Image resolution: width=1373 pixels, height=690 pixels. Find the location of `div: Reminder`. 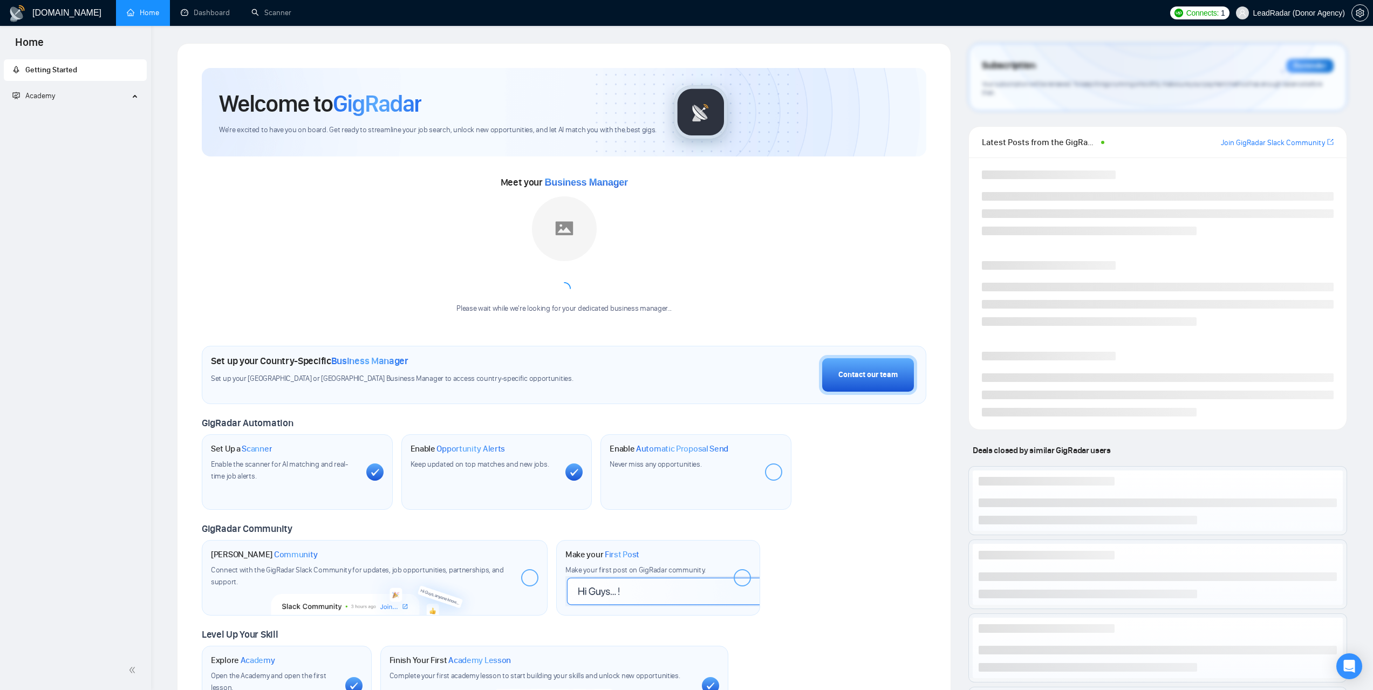

div: Reminder is located at coordinates (1310, 66).